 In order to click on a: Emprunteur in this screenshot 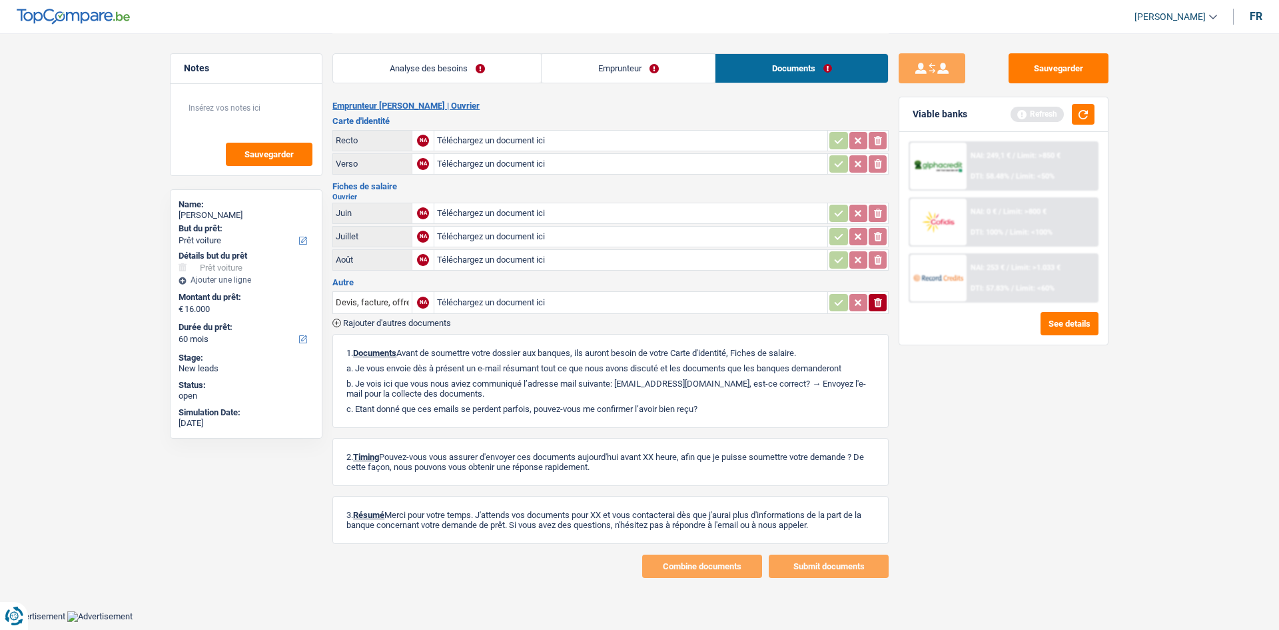, I will do `click(628, 68)`.